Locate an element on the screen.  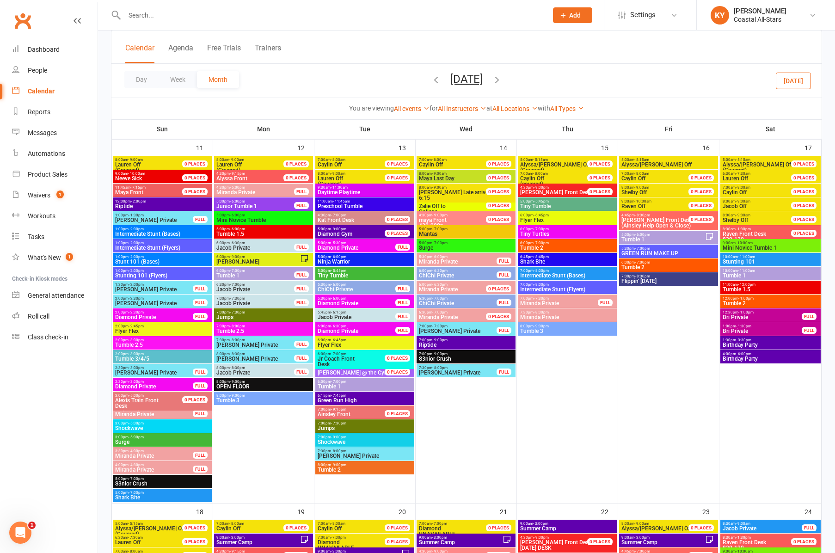
strong: You are viewing is located at coordinates (371, 108).